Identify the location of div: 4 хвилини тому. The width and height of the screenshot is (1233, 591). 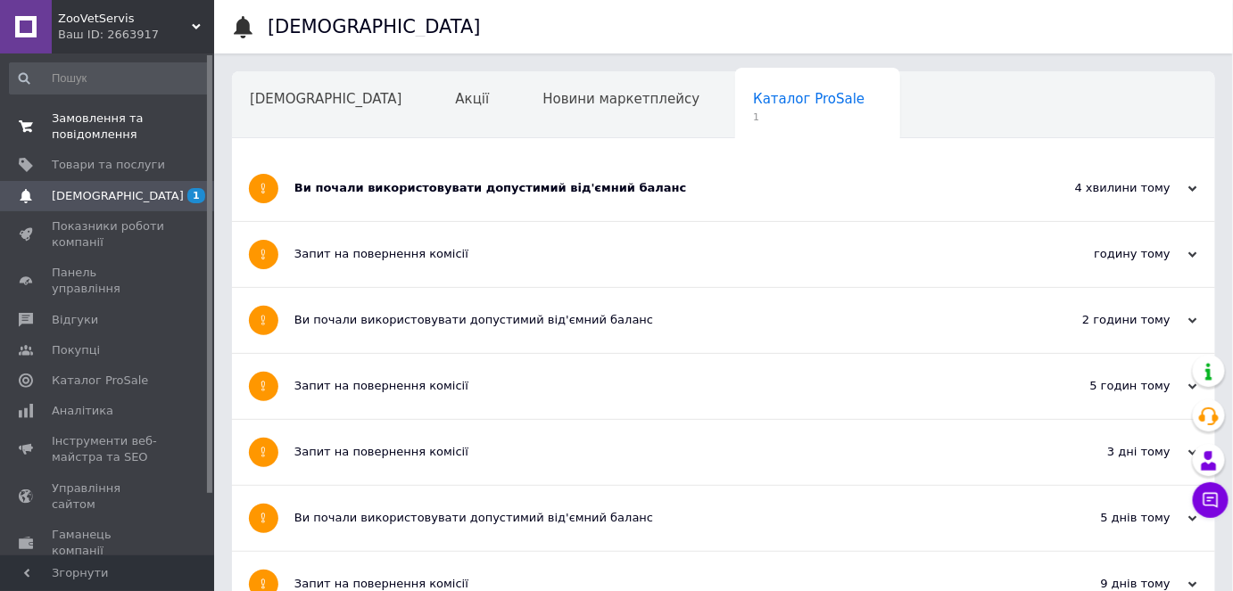
(1108, 188).